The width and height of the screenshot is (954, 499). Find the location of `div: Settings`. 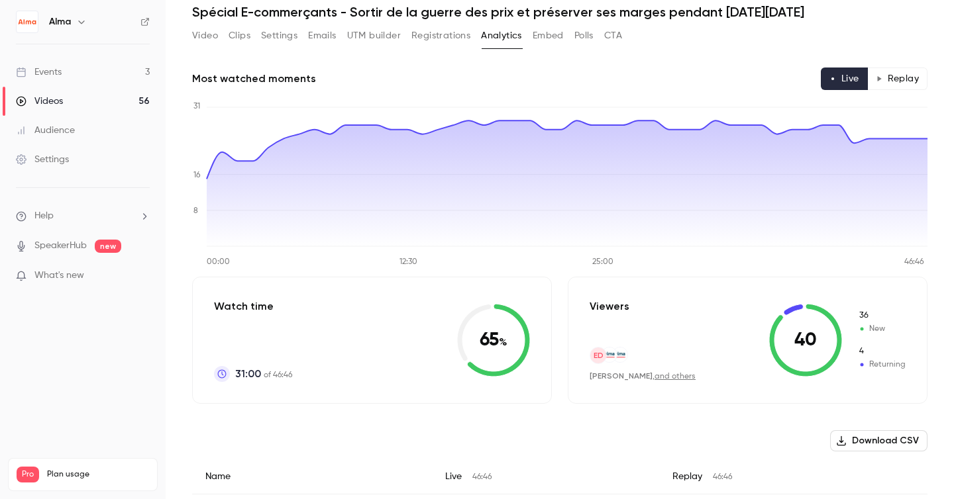

div: Settings is located at coordinates (42, 160).